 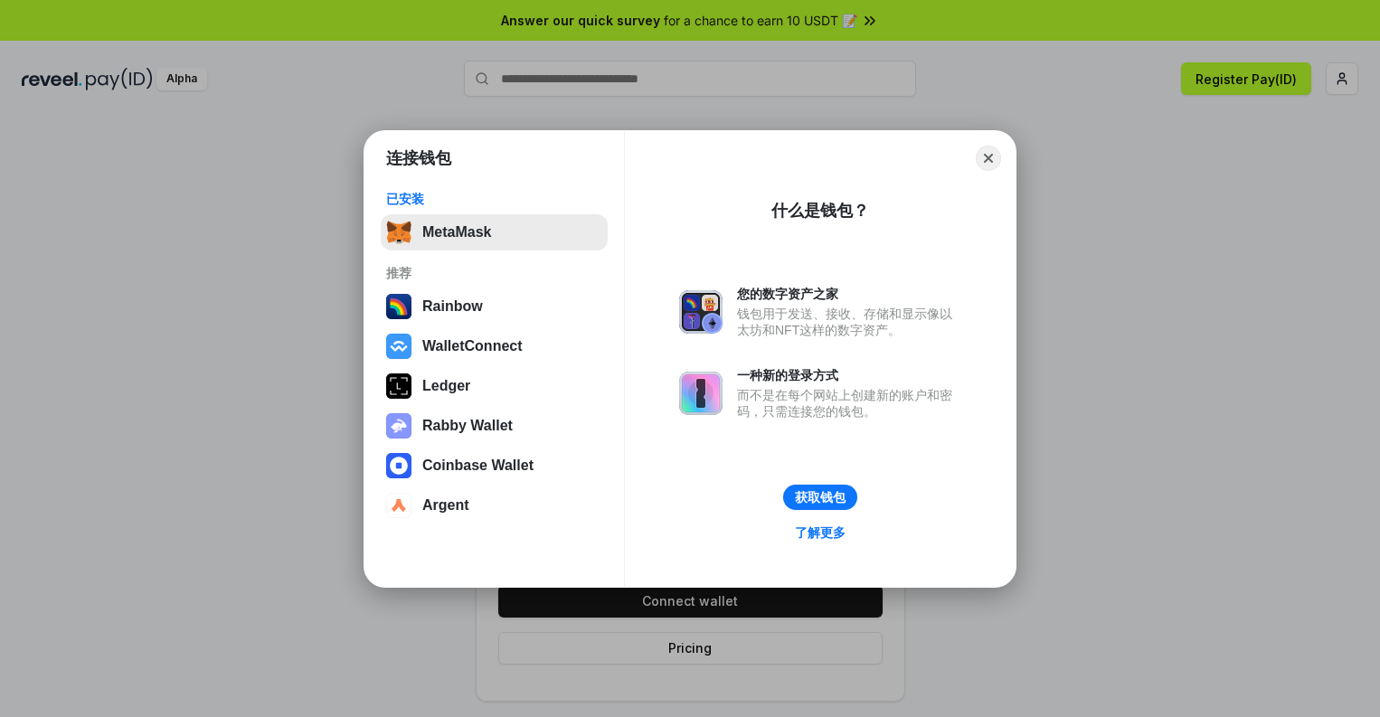 I want to click on button: 获取钱包, so click(x=820, y=497).